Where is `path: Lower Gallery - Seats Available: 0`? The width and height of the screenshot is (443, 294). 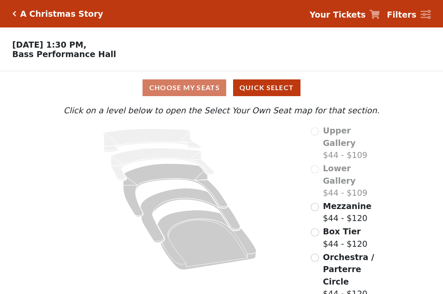
path: Lower Gallery - Seats Available: 0 is located at coordinates (163, 164).